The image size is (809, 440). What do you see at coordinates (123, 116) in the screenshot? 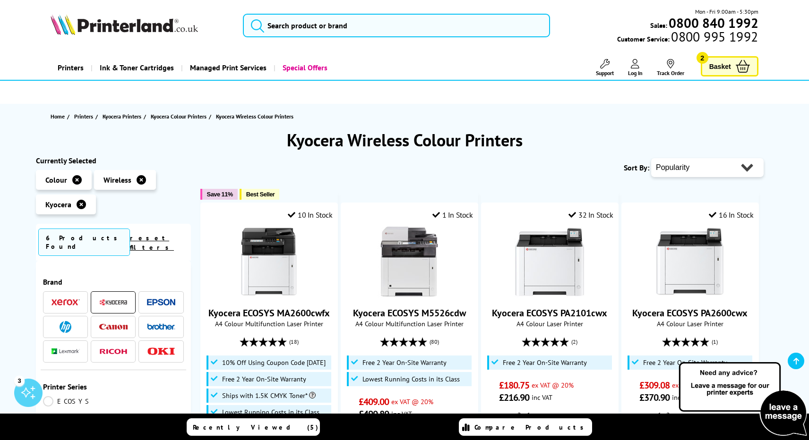
I see `a: Kyocera Printers` at bounding box center [123, 116].